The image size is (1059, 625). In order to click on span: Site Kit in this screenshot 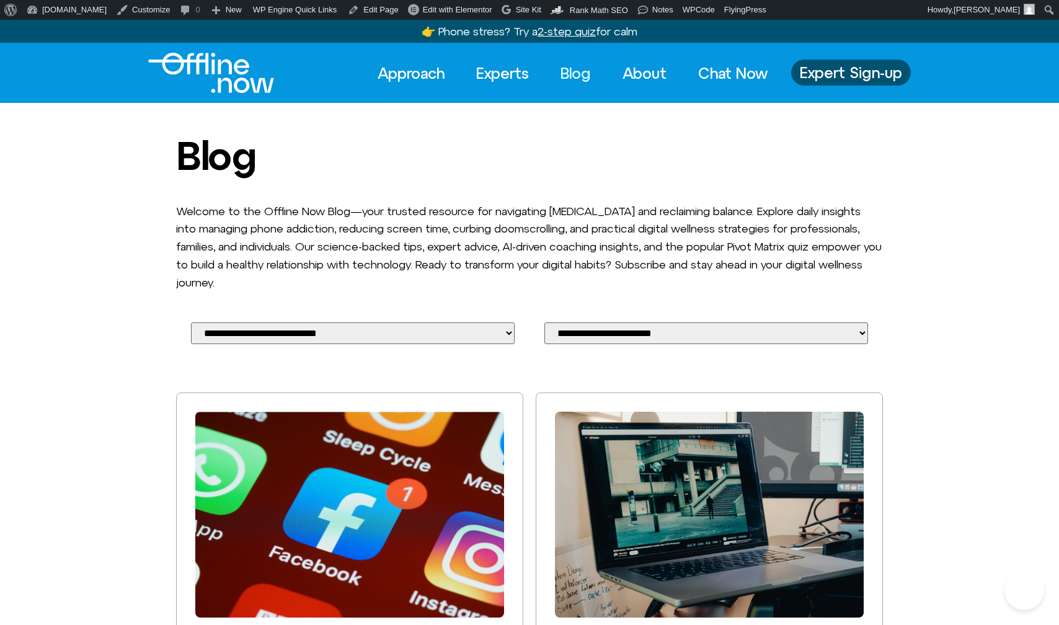, I will do `click(528, 9)`.